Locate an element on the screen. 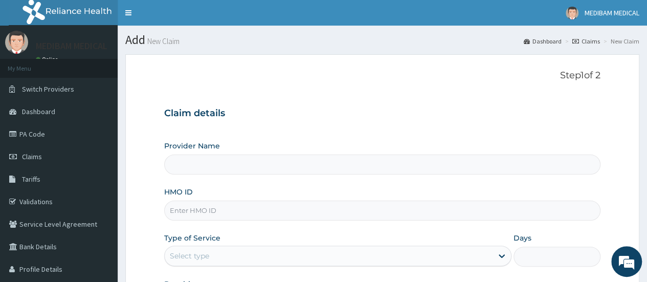 The height and width of the screenshot is (282, 647). span: Switch Providers is located at coordinates (48, 89).